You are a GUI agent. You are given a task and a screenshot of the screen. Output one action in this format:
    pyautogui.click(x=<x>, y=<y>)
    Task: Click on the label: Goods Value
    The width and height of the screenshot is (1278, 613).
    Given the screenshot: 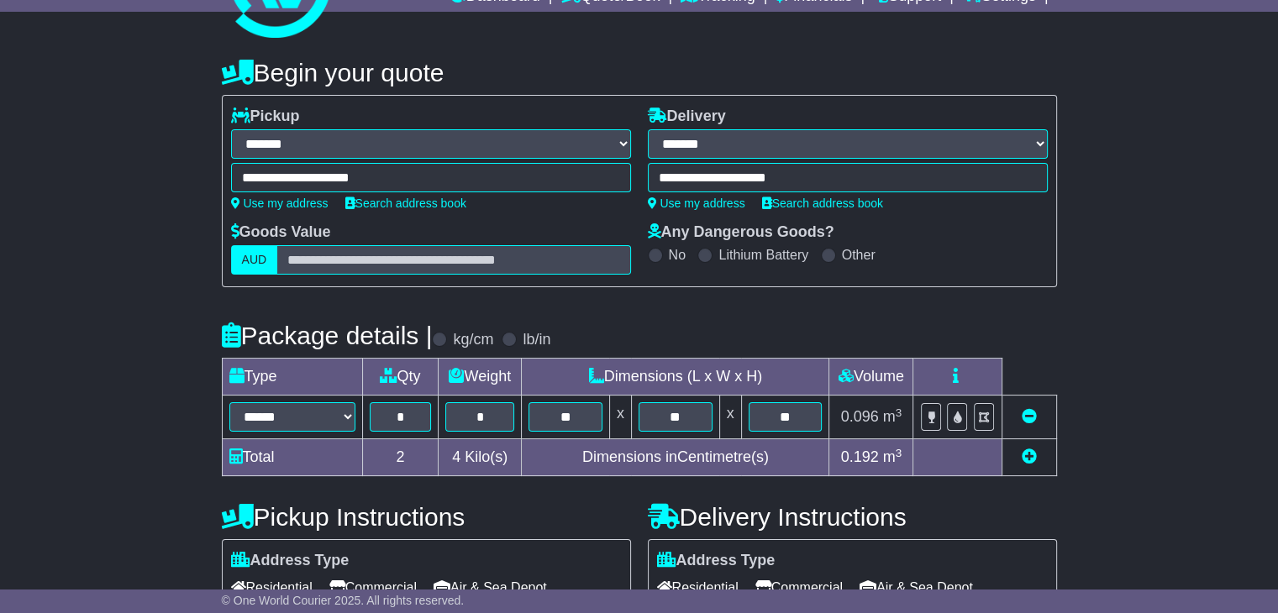 What is the action you would take?
    pyautogui.click(x=281, y=233)
    